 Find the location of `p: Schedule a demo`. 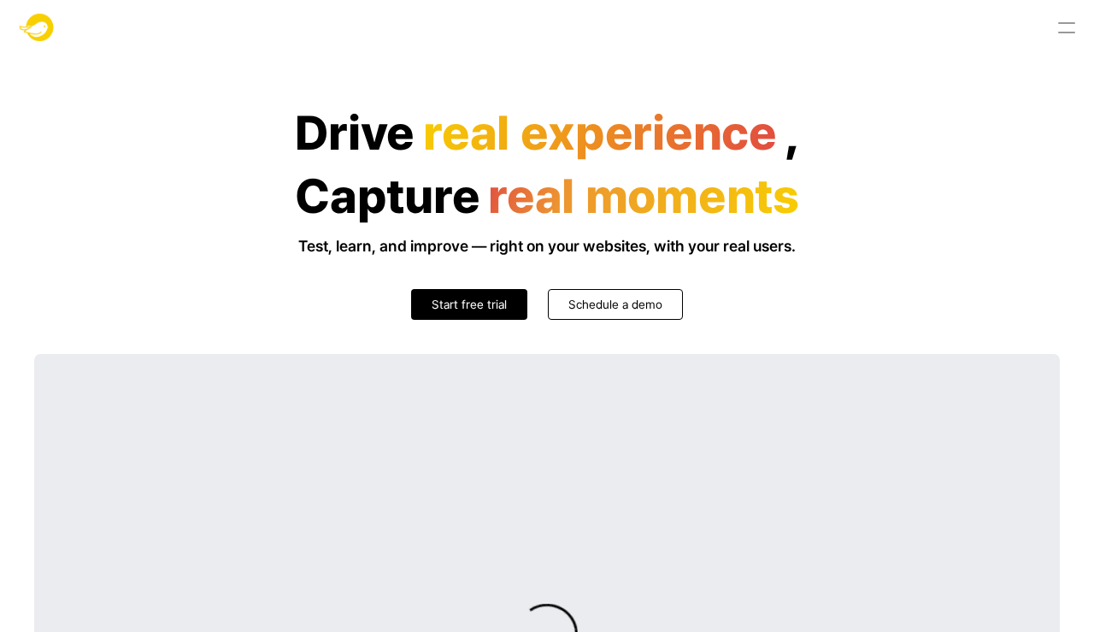

p: Schedule a demo is located at coordinates (616, 304).